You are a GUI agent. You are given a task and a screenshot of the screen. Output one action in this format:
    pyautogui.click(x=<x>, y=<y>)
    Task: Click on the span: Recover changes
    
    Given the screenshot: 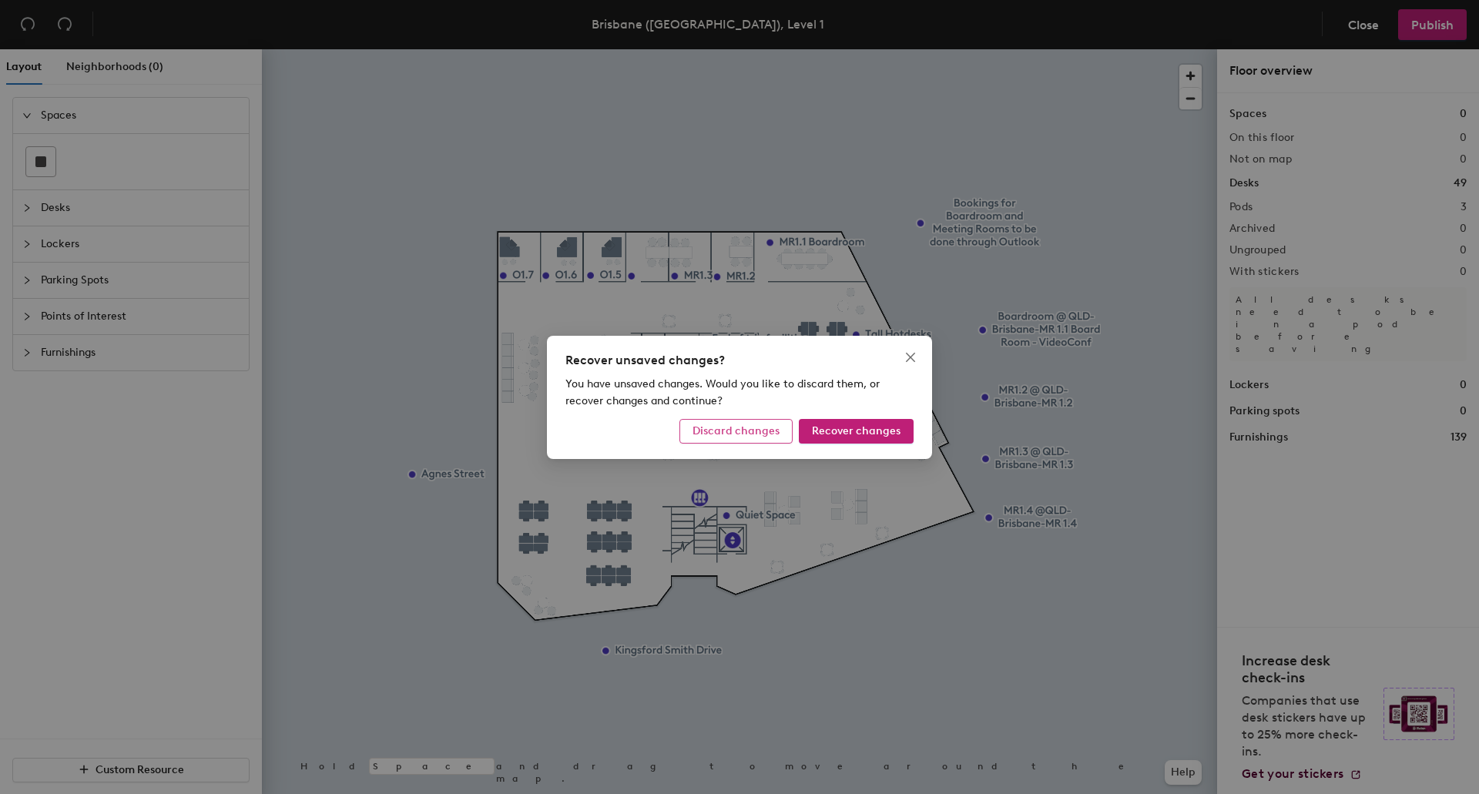 What is the action you would take?
    pyautogui.click(x=856, y=430)
    